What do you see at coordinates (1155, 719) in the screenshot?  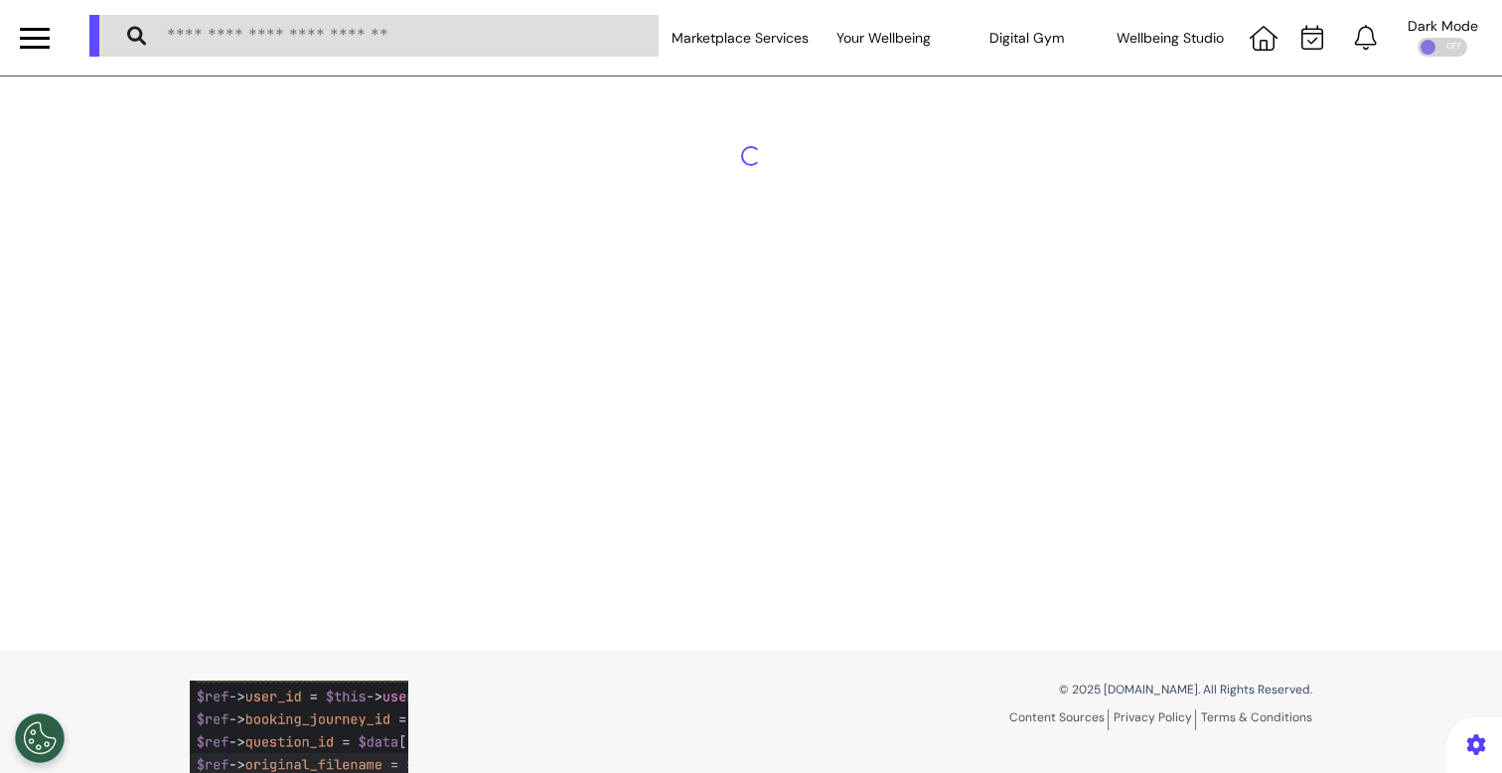 I see `a: Privacy Policy` at bounding box center [1155, 719].